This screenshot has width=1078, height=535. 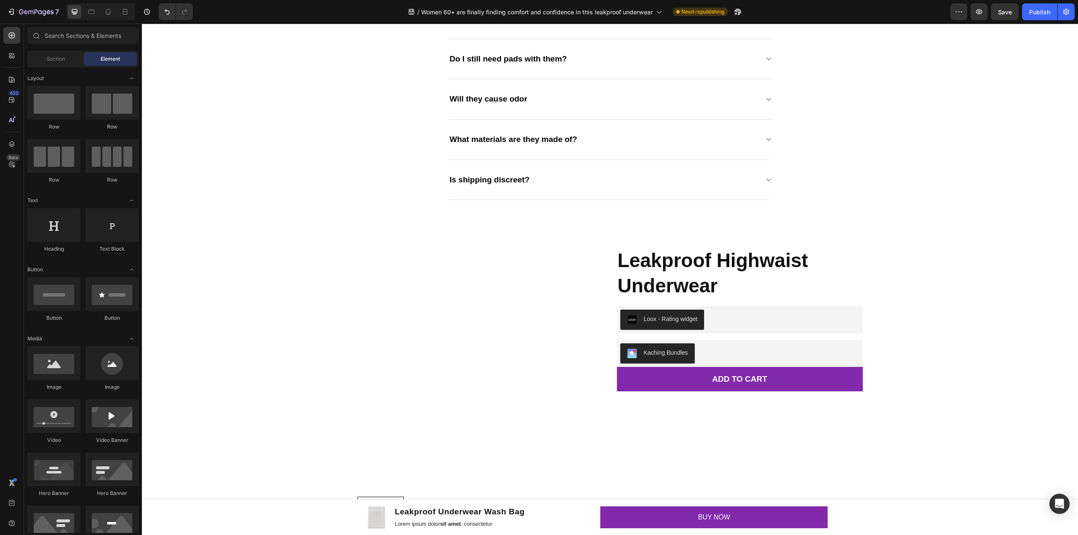 I want to click on h2: Leakproof Highwaist Underwear, so click(x=598, y=250).